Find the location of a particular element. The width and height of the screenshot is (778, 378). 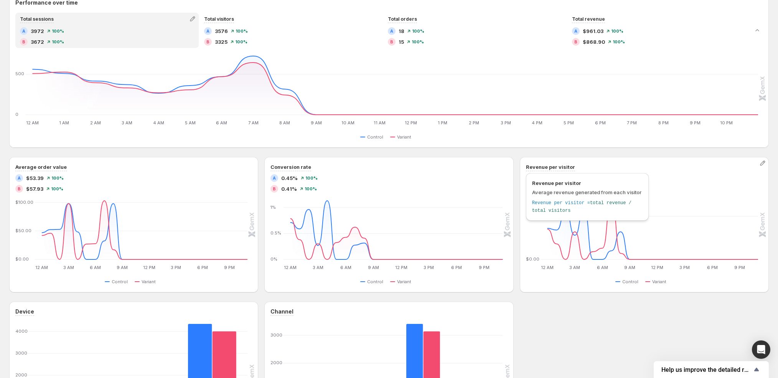

text: 10 AM is located at coordinates (348, 123).